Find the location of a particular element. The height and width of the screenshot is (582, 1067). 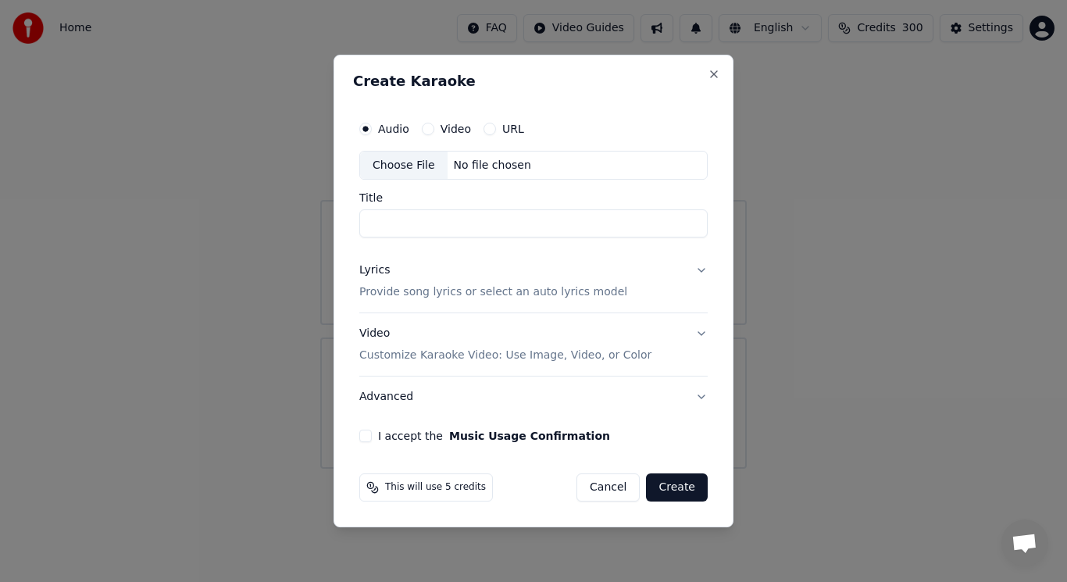

label: Audio is located at coordinates (394, 129).